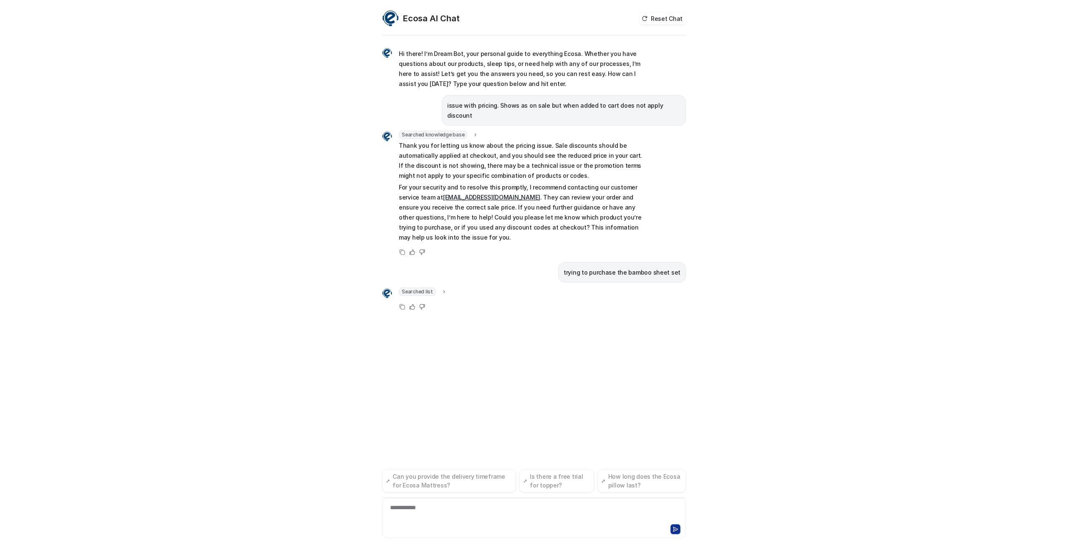  I want to click on p: trying to purchase the bamboo sheet set, so click(622, 272).